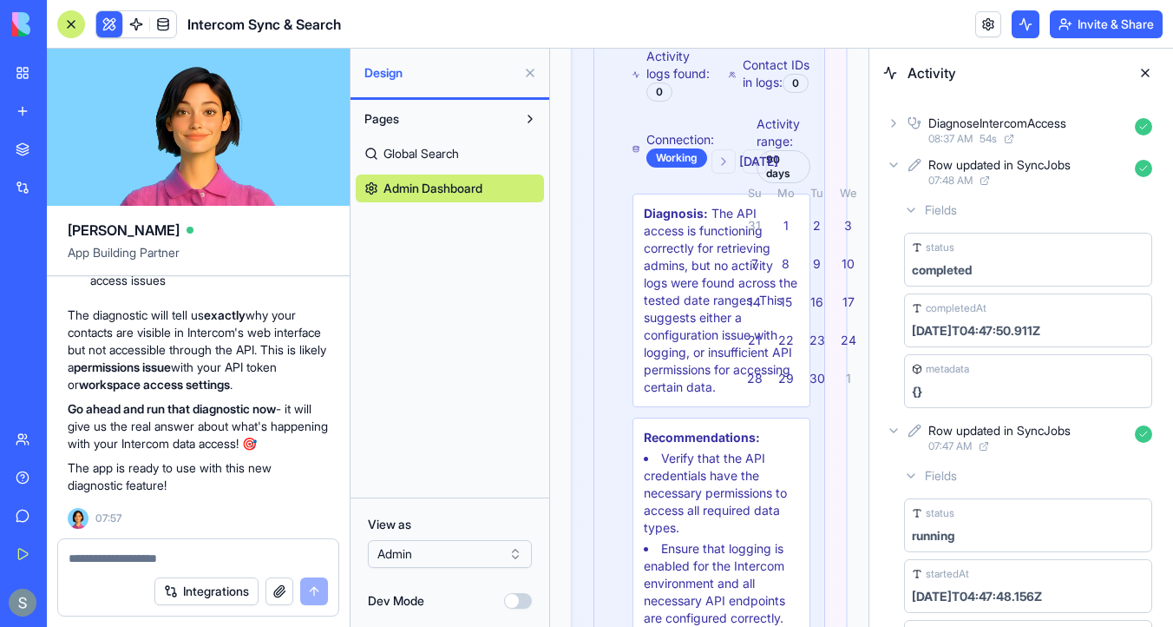  What do you see at coordinates (264, 24) in the screenshot?
I see `span: Intercom Sync & Search` at bounding box center [264, 24].